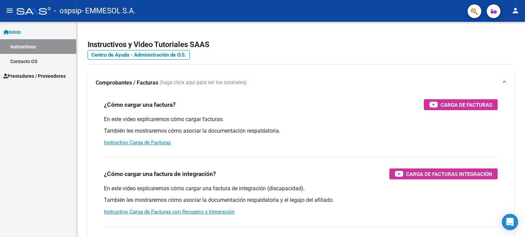 The width and height of the screenshot is (525, 237). I want to click on mat-icon: menu, so click(10, 11).